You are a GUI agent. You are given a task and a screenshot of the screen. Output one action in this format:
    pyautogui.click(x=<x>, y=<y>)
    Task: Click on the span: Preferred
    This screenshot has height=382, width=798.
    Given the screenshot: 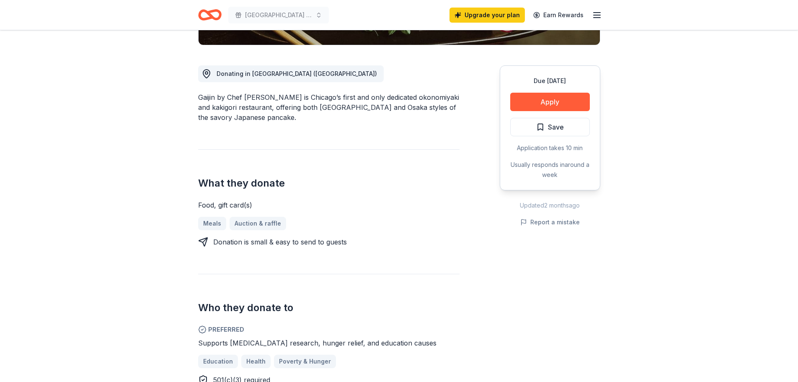 What is the action you would take?
    pyautogui.click(x=329, y=329)
    